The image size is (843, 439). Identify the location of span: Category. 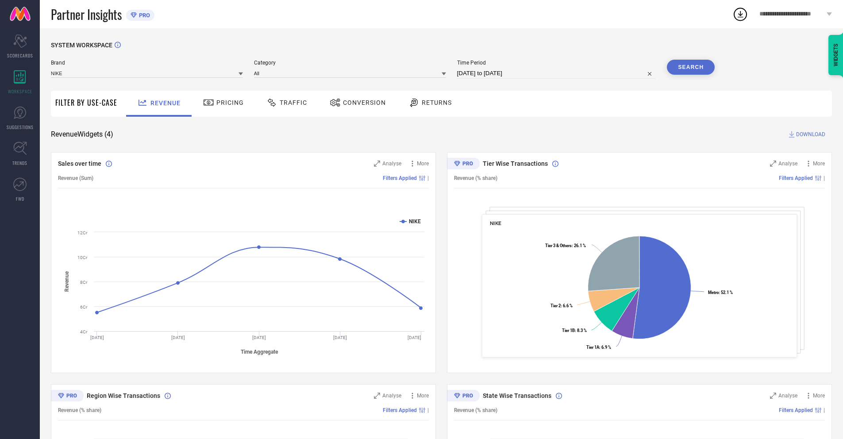
(350, 63).